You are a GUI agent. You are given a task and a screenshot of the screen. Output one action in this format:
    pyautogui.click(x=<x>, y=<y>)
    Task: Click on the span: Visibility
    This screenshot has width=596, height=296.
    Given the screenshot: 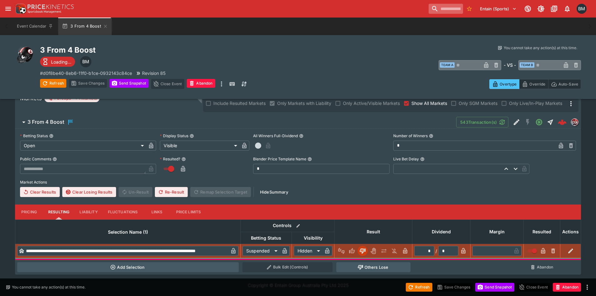 What is the action you would take?
    pyautogui.click(x=313, y=238)
    